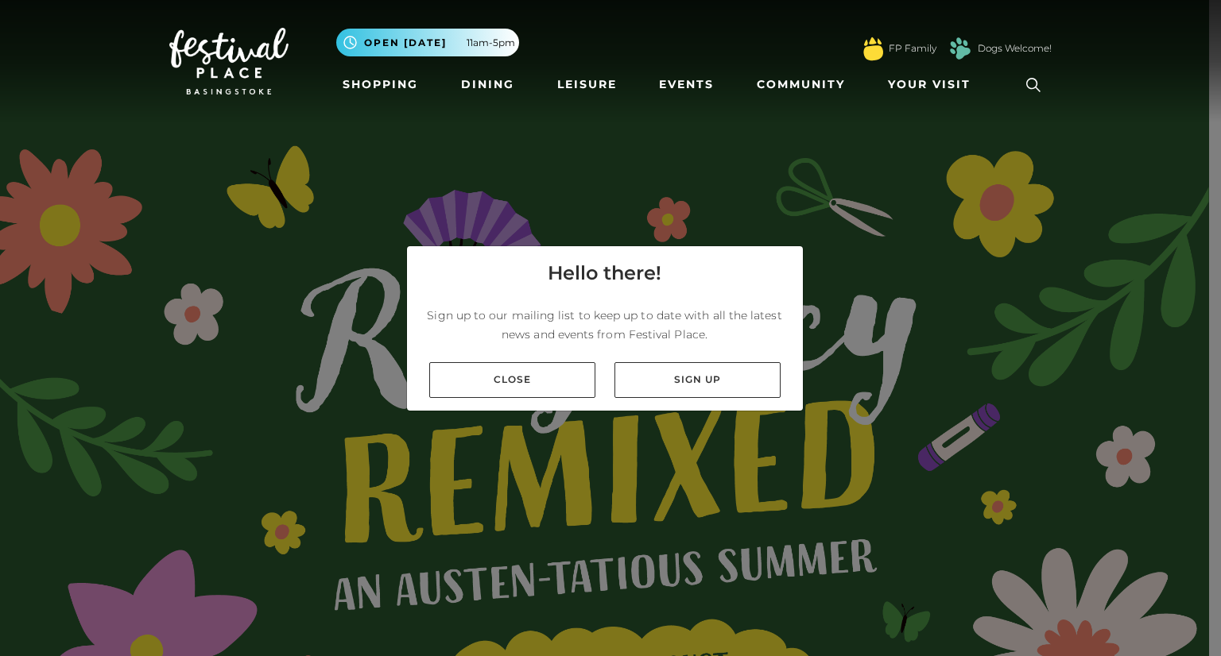 This screenshot has width=1221, height=656. What do you see at coordinates (380, 84) in the screenshot?
I see `a: Shopping` at bounding box center [380, 84].